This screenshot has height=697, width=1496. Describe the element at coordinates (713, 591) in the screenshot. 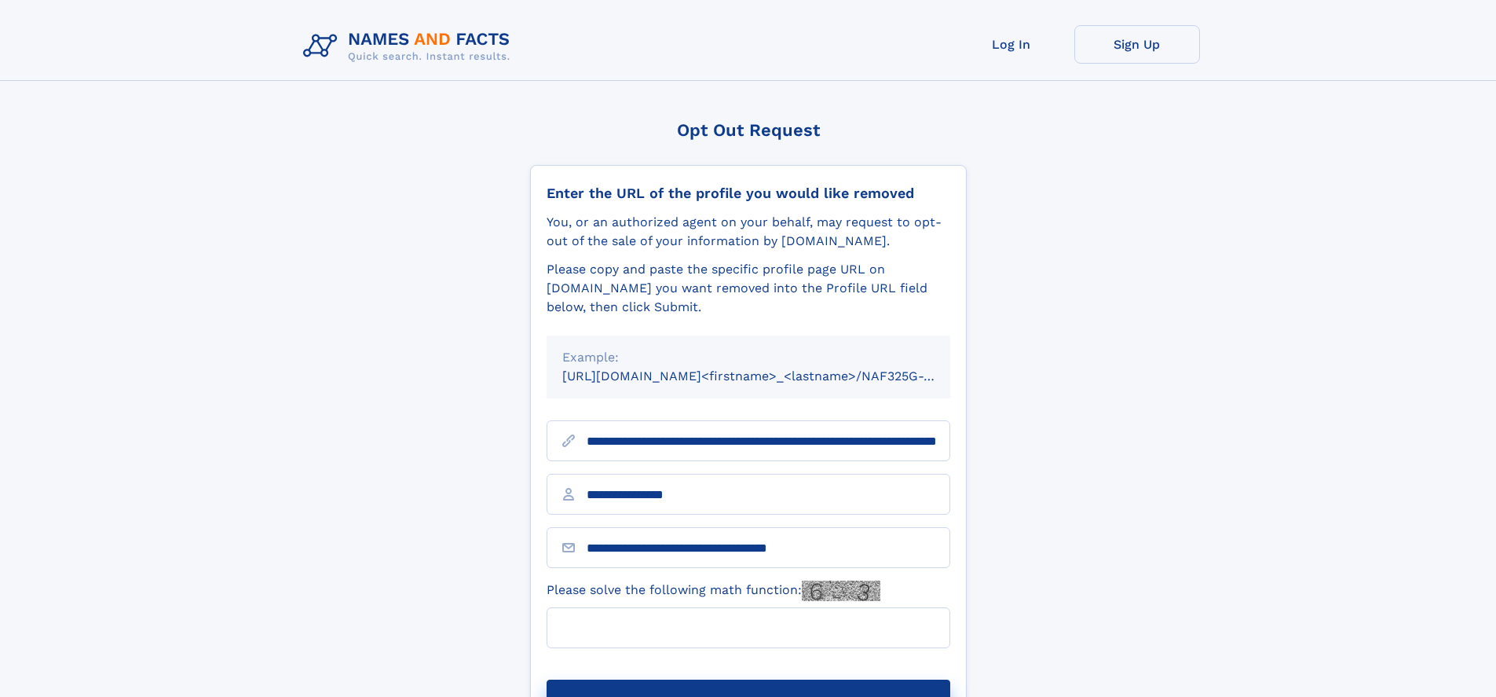

I see `label: Please solve the following math function:` at that location.